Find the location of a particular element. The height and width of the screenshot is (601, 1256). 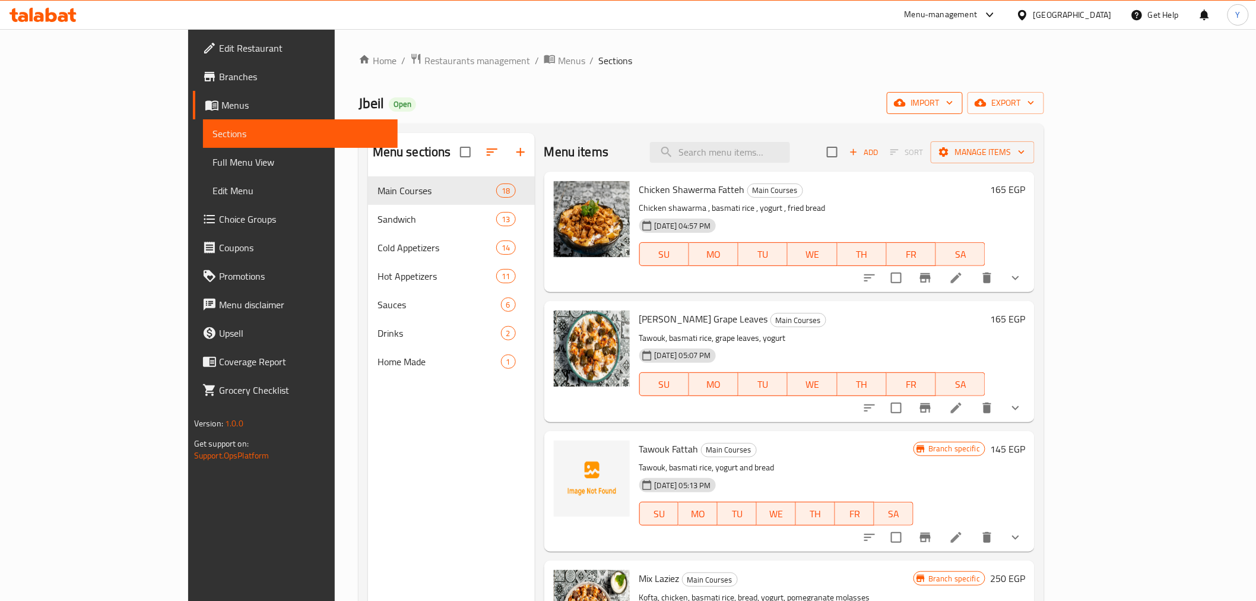

h2: Menu sections is located at coordinates (412, 152).